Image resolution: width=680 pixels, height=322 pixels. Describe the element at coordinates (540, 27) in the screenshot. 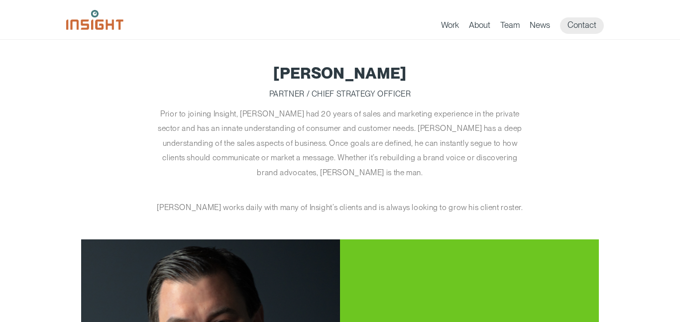

I see `a: News` at that location.